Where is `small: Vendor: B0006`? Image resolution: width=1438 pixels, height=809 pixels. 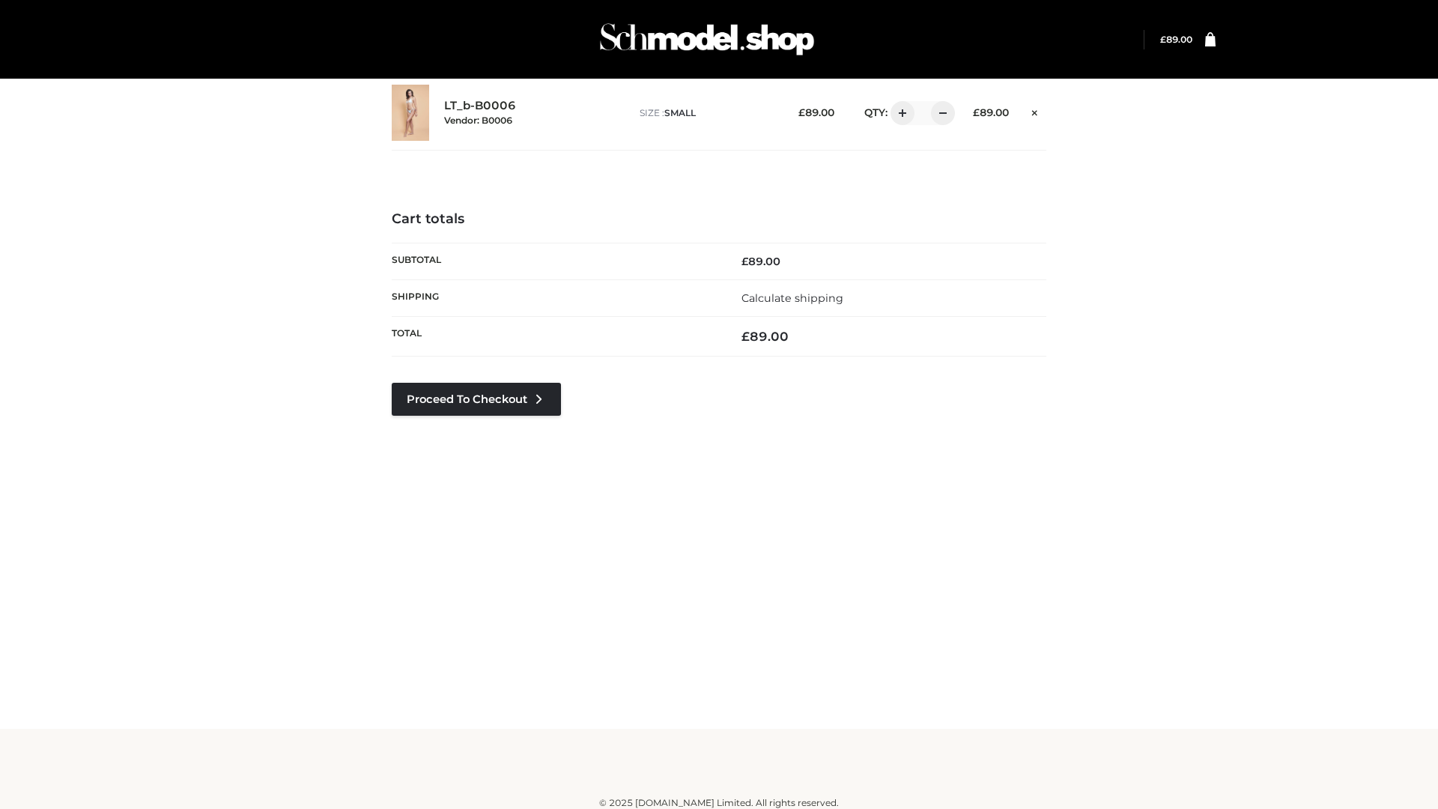
small: Vendor: B0006 is located at coordinates (478, 120).